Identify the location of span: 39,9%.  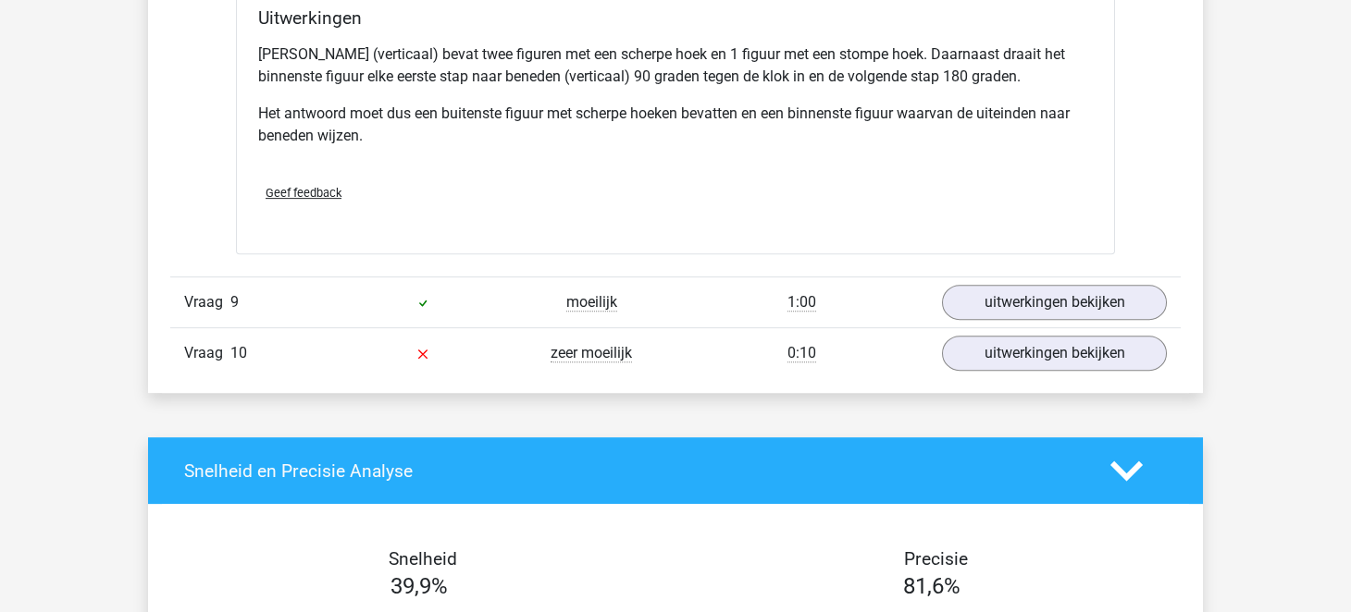
(419, 586).